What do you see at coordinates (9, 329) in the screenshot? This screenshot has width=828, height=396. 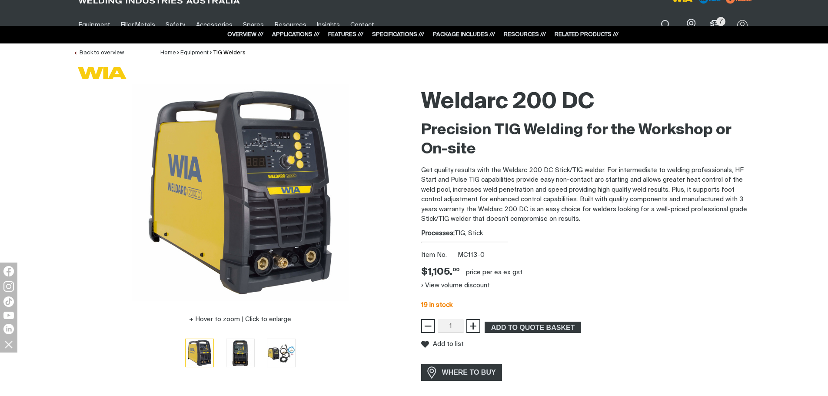 I see `img: LinkedIn` at bounding box center [9, 329].